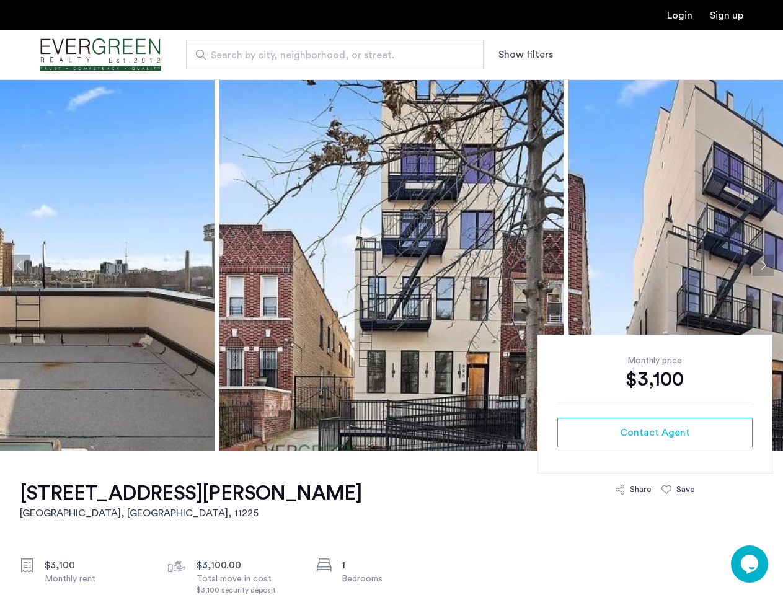  I want to click on span: Search by city, neighborhood, or street., so click(330, 55).